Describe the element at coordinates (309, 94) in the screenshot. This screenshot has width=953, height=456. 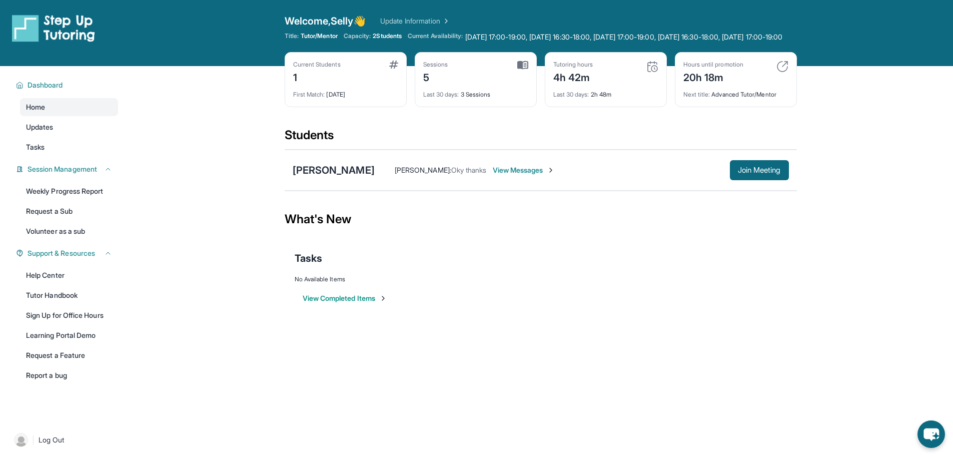
I see `span: First Match :` at that location.